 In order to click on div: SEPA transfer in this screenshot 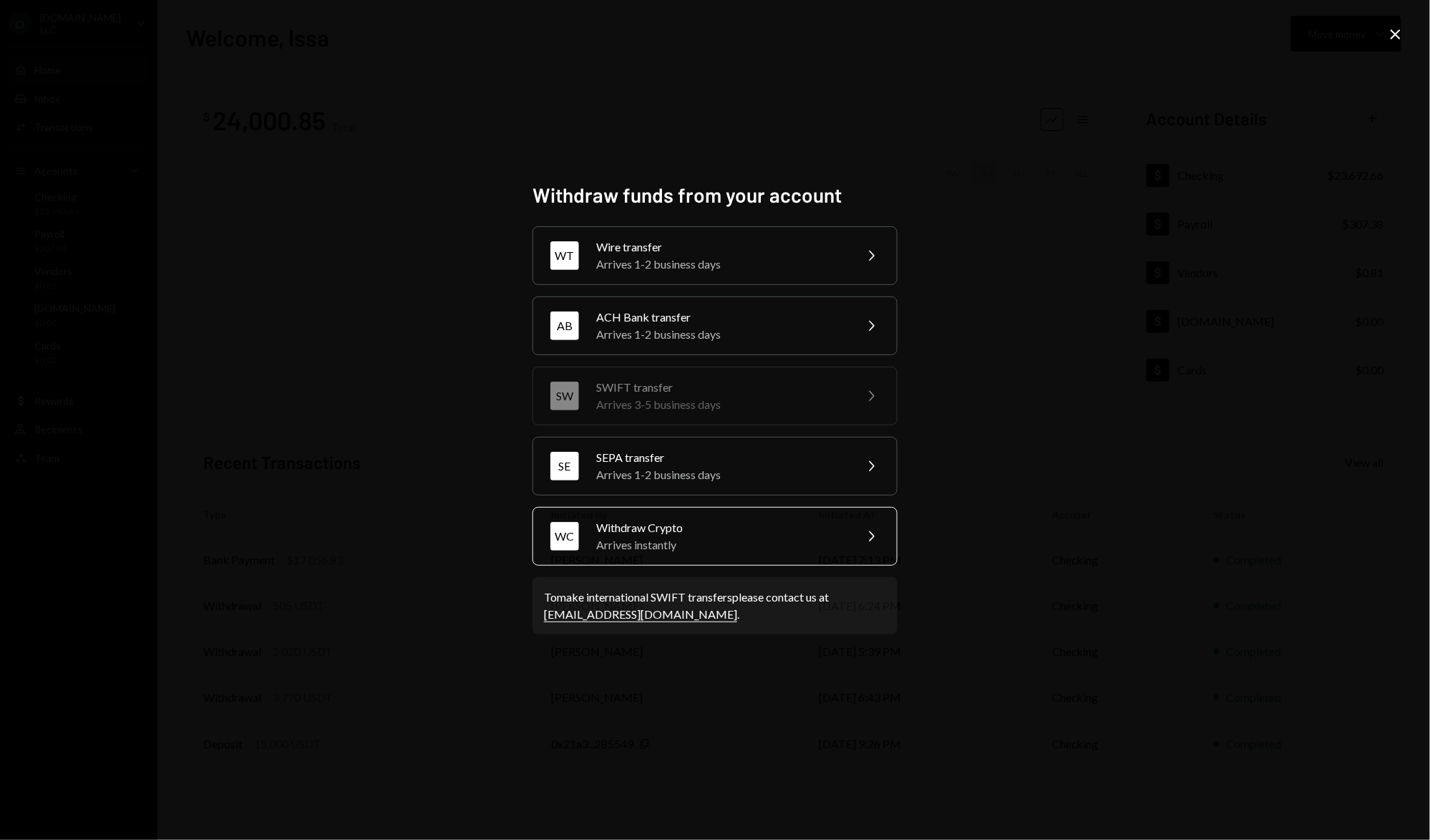, I will do `click(721, 457)`.